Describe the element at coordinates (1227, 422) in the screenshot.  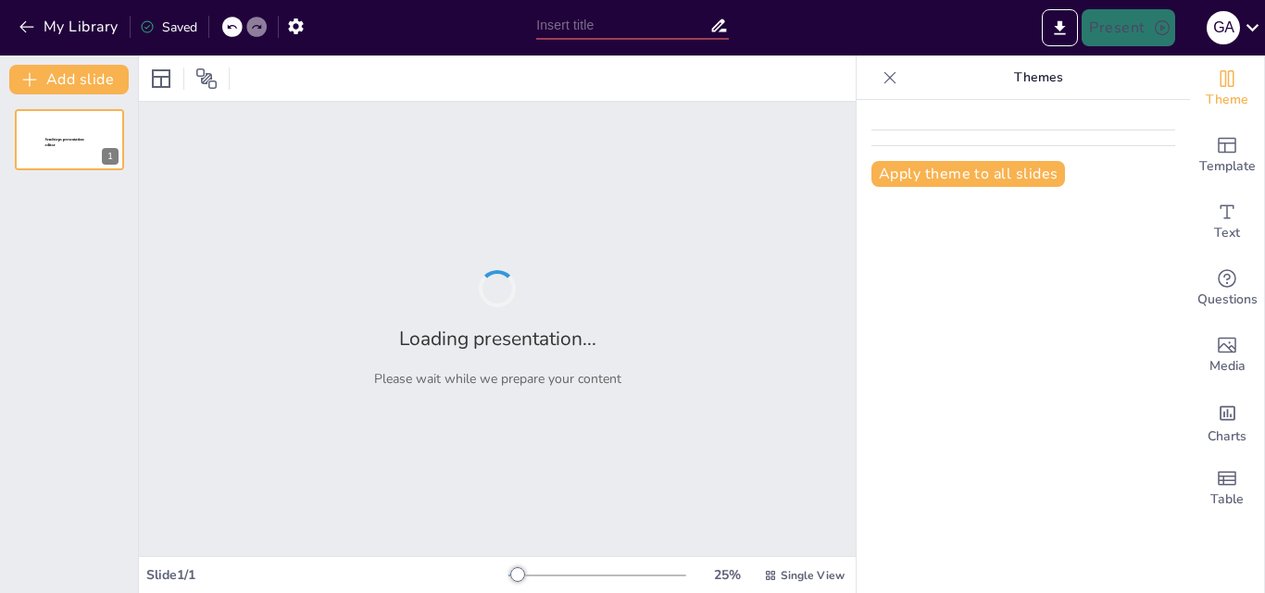
I see `div: Add charts and graphs` at that location.